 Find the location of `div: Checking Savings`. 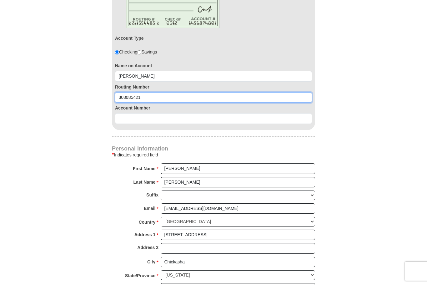

div: Checking Savings is located at coordinates (136, 52).